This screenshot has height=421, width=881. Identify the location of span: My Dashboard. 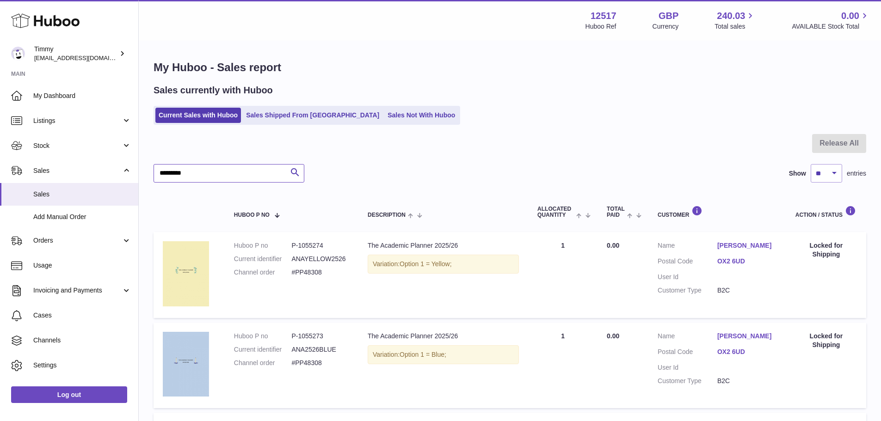
(82, 96).